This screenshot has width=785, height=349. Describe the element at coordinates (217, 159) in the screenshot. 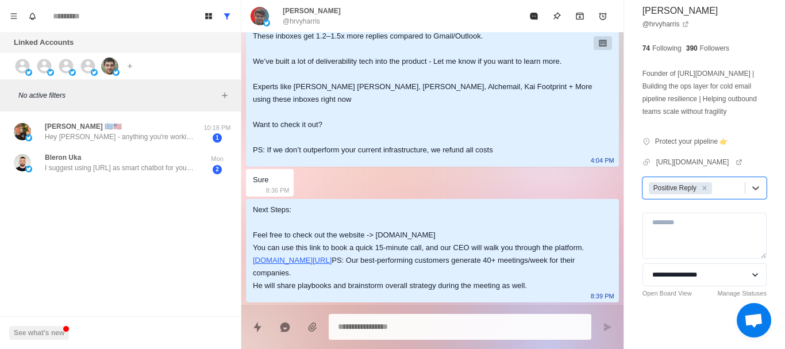

I see `p: Mon` at that location.